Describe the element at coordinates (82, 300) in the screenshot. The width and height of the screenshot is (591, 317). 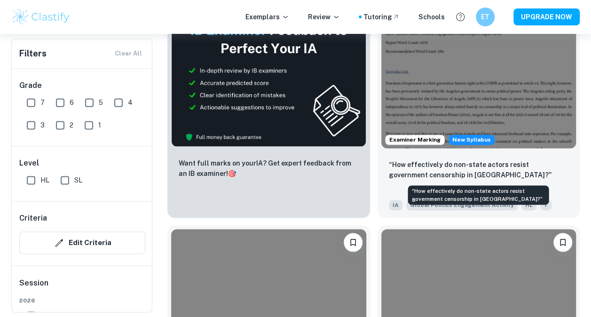
I see `span: 2026` at that location.